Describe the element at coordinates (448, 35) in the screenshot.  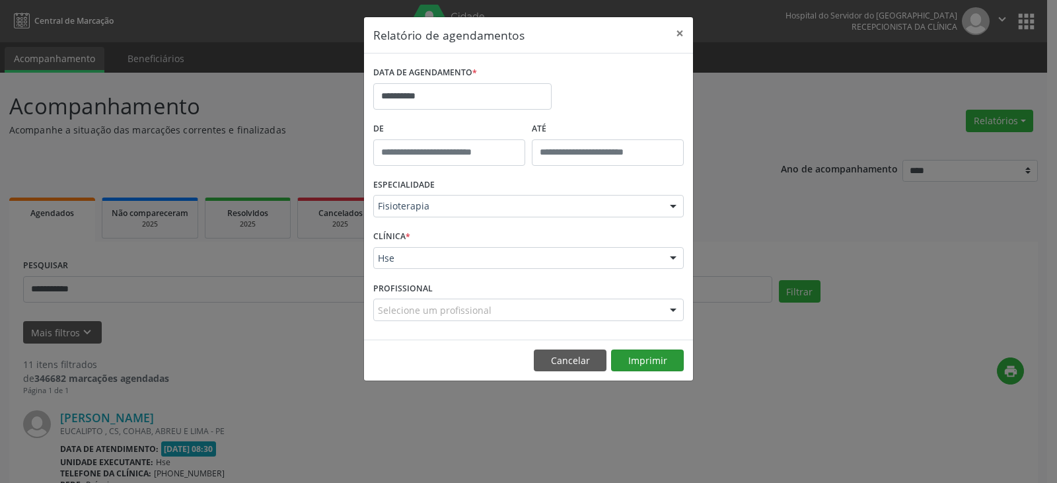
I see `h5: Relatório de agendamentos` at that location.